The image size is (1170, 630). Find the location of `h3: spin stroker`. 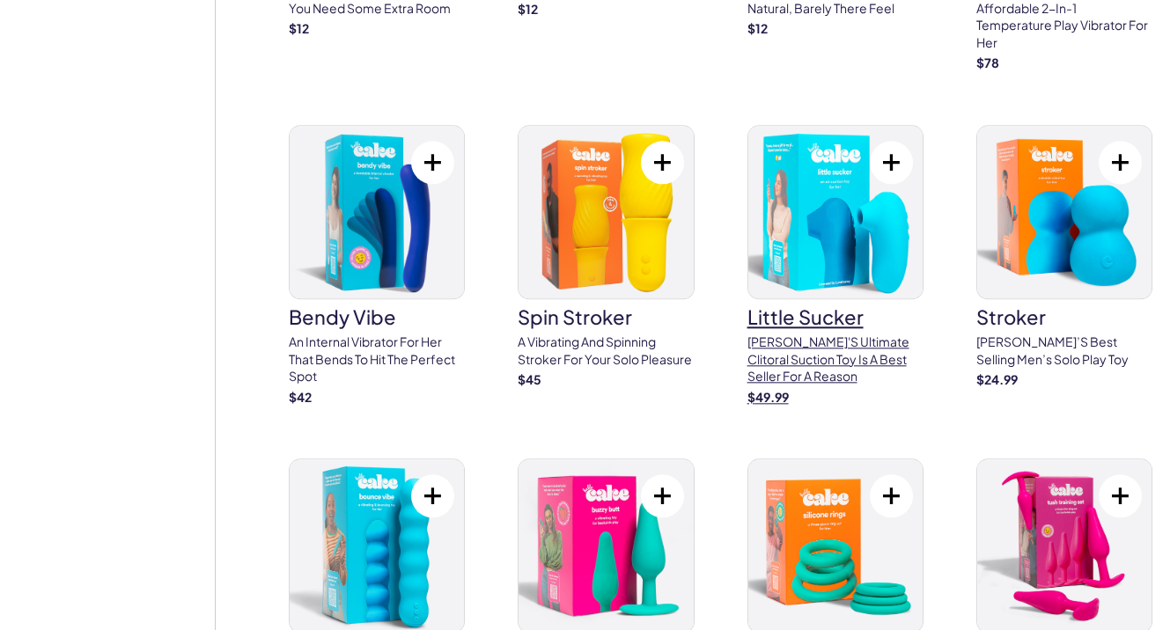

h3: spin stroker is located at coordinates (606, 317).